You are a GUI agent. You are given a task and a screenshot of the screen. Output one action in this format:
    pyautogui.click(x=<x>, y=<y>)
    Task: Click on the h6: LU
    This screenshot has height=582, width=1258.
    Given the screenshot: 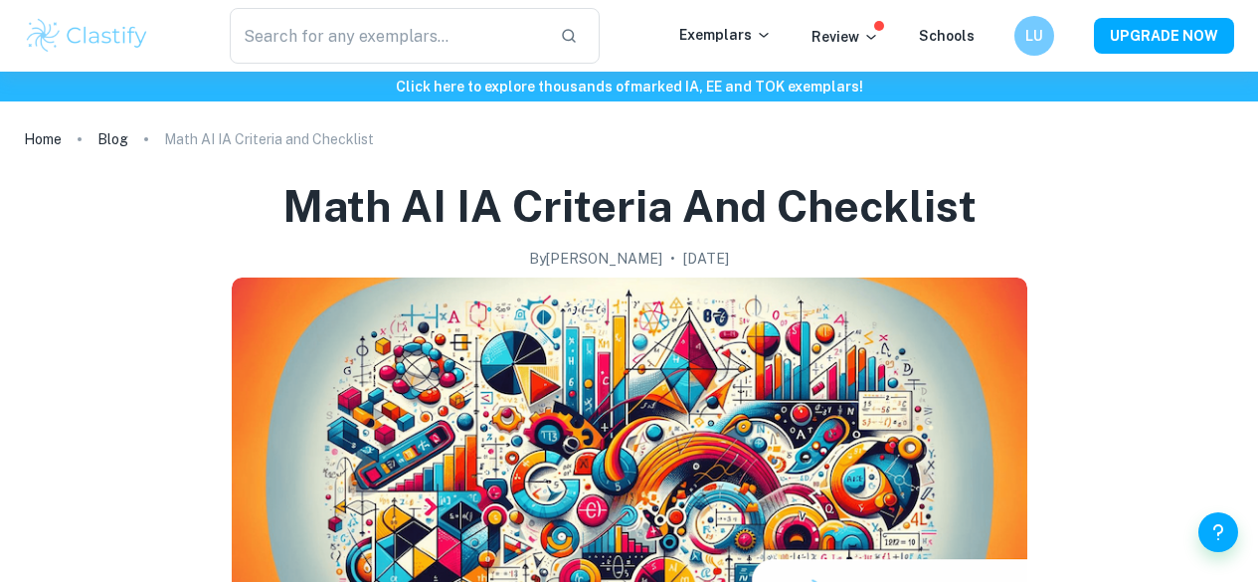 What is the action you would take?
    pyautogui.click(x=1034, y=36)
    